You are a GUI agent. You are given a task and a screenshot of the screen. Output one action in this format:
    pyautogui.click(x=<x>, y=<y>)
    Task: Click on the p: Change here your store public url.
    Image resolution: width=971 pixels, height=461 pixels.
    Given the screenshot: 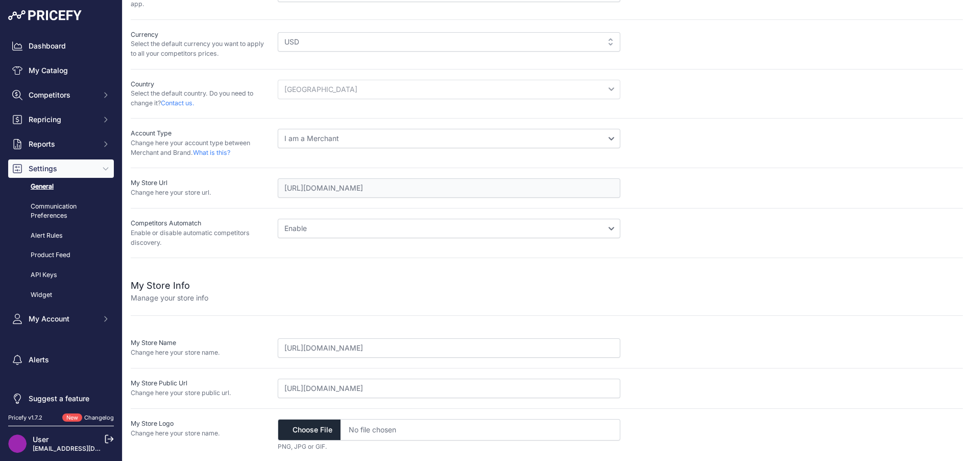 What is the action you would take?
    pyautogui.click(x=200, y=393)
    